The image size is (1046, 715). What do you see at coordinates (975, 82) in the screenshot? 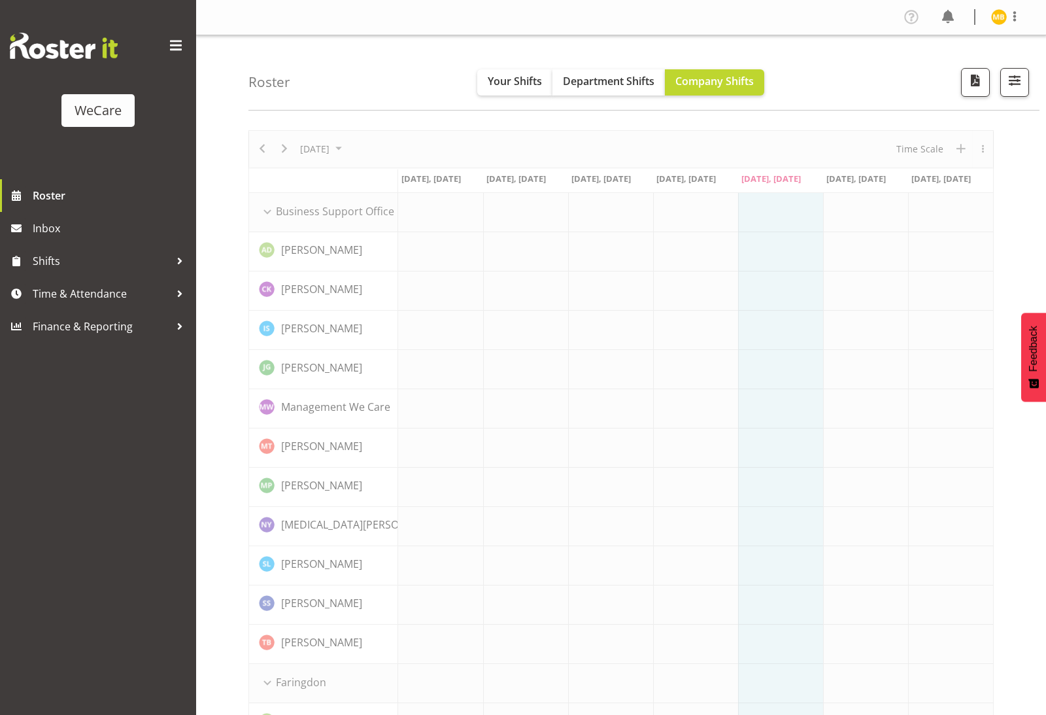
I see `button: Download a PDF of the roster according to the set date range.` at bounding box center [975, 82].